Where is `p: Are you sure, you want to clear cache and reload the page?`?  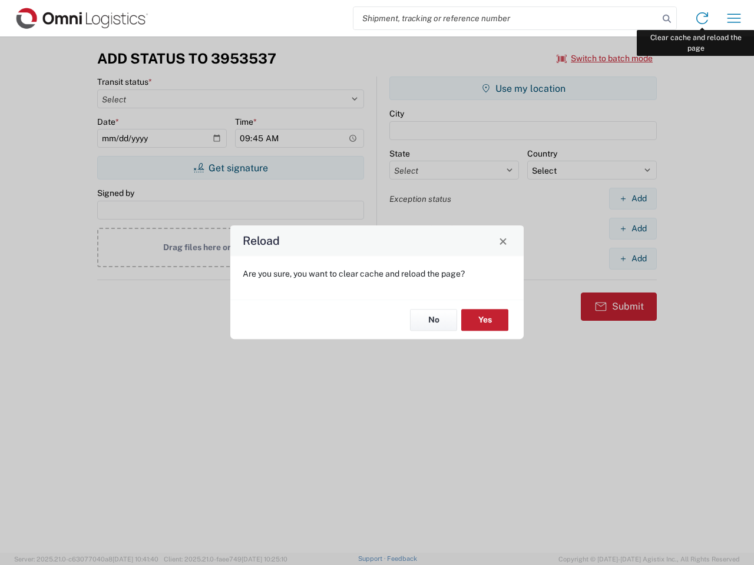 p: Are you sure, you want to clear cache and reload the page? is located at coordinates (377, 274).